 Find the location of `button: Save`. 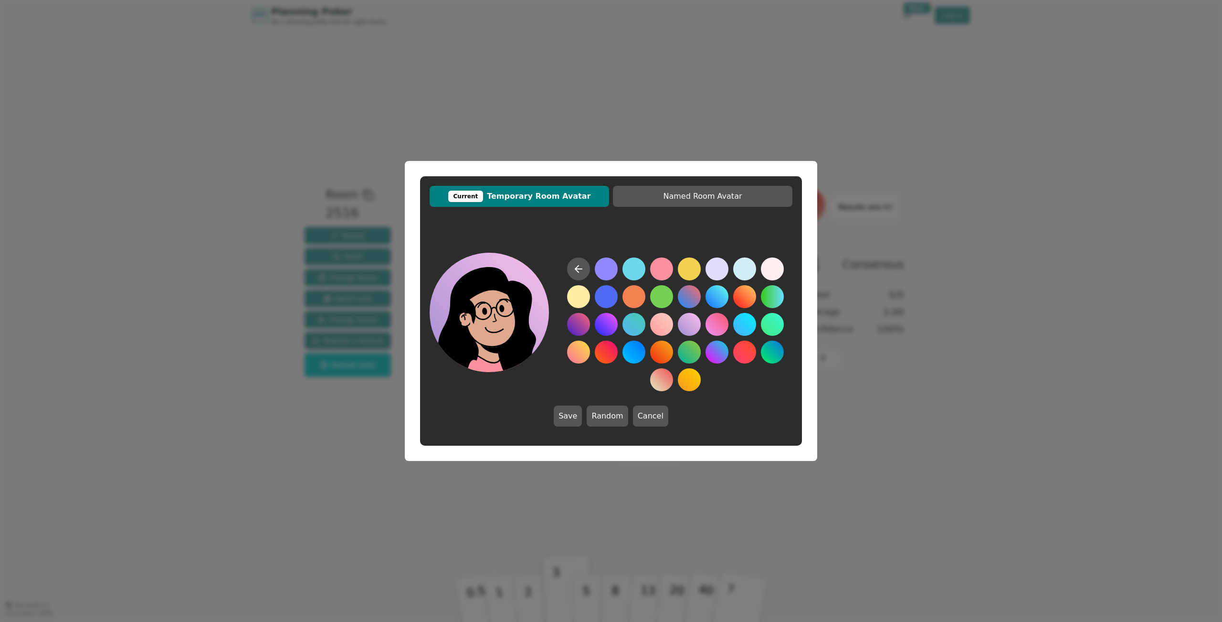

button: Save is located at coordinates (568, 416).